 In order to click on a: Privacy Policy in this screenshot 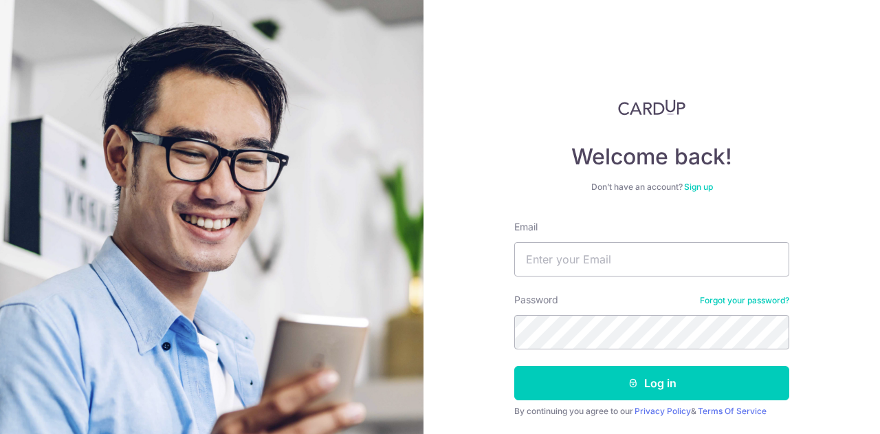, I will do `click(663, 410)`.